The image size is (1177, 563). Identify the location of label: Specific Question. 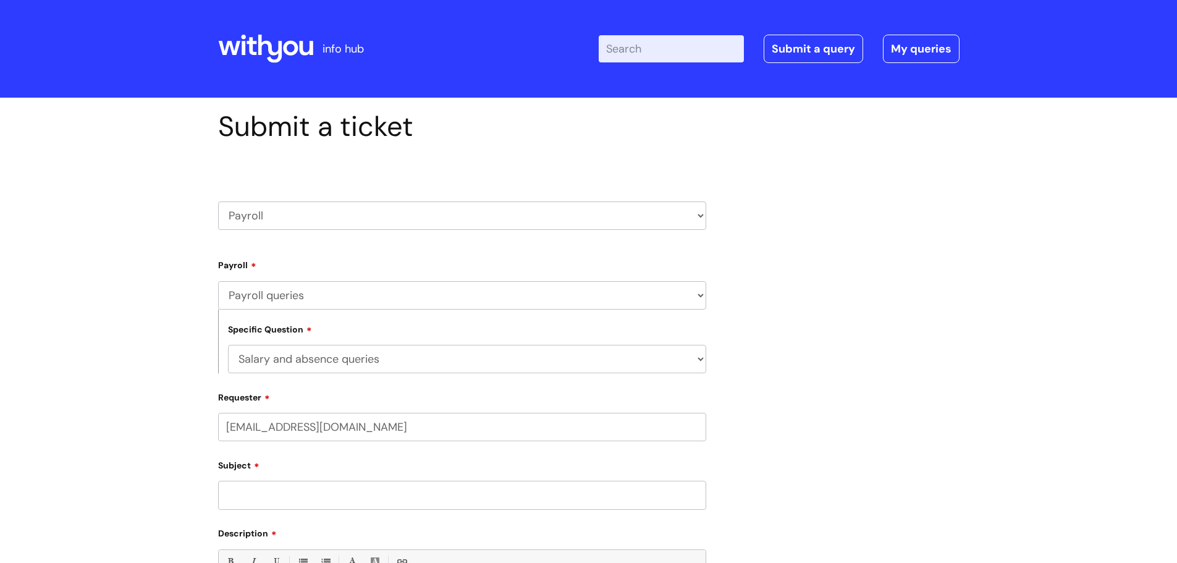
(270, 329).